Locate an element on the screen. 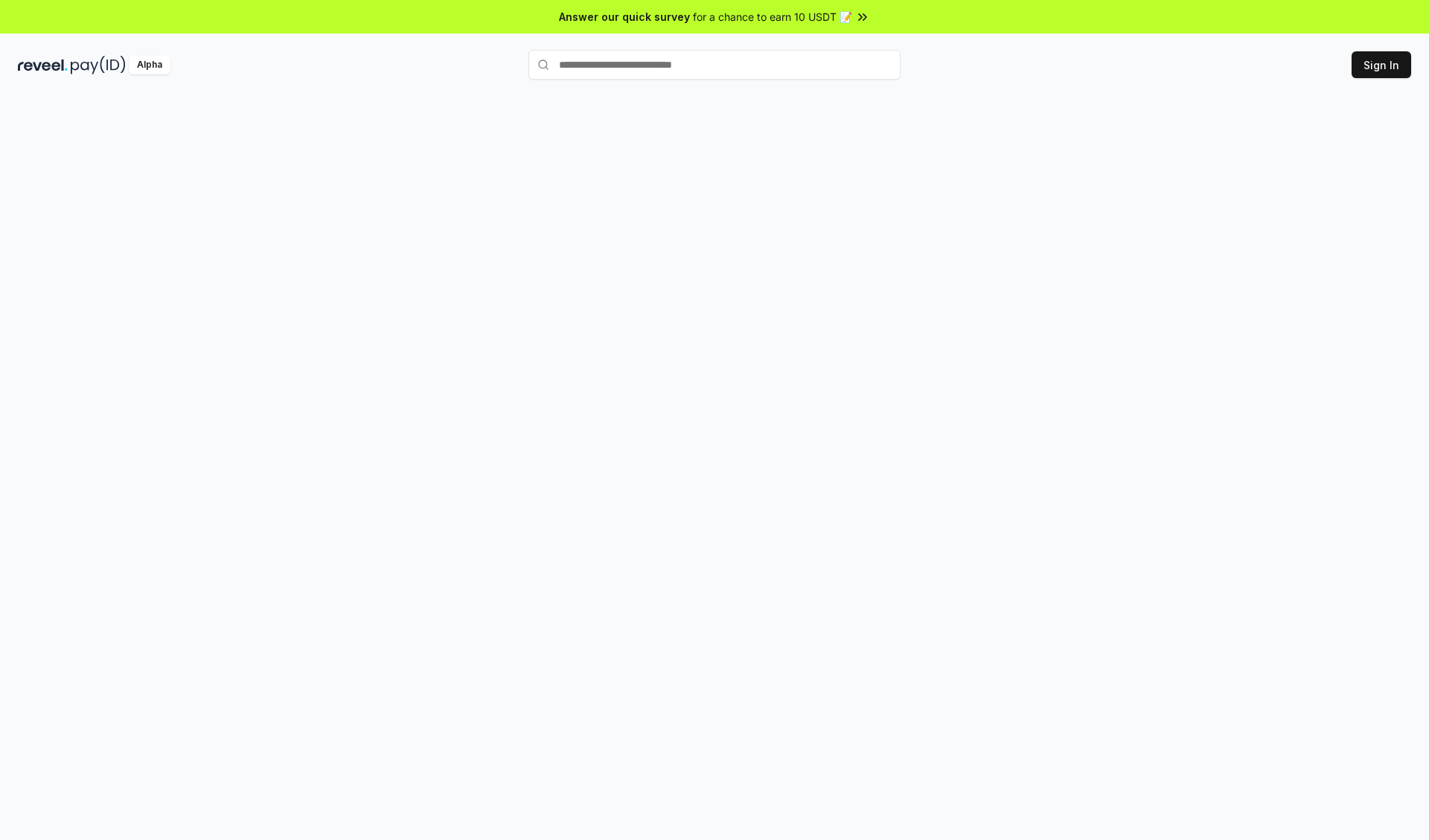 This screenshot has width=1429, height=840. img: reveel_dark is located at coordinates (43, 65).